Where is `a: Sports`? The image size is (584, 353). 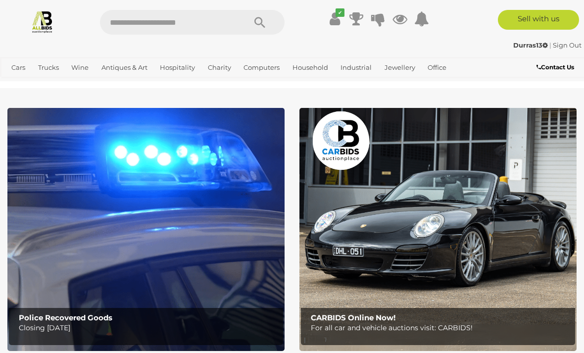
a: Sports is located at coordinates (21, 84).